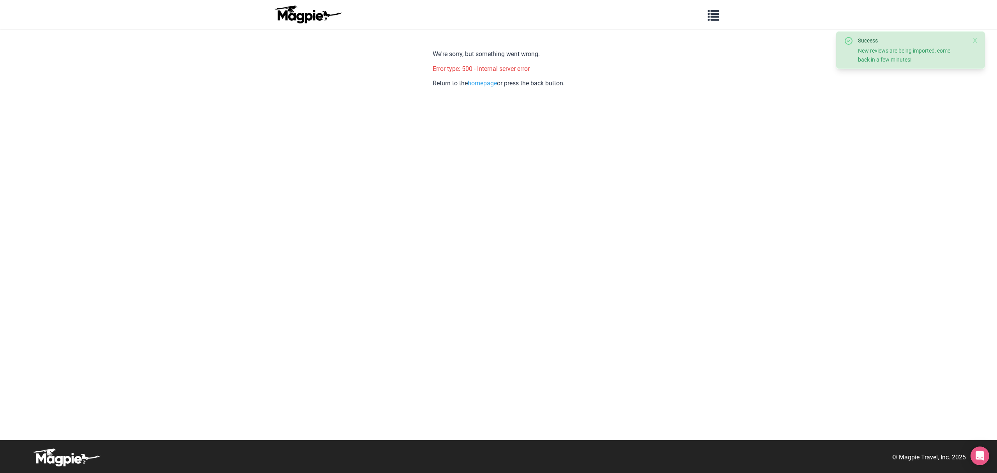  I want to click on img: logo-ab69f6fb50320c5b225c76a69d11143b.png, so click(308, 14).